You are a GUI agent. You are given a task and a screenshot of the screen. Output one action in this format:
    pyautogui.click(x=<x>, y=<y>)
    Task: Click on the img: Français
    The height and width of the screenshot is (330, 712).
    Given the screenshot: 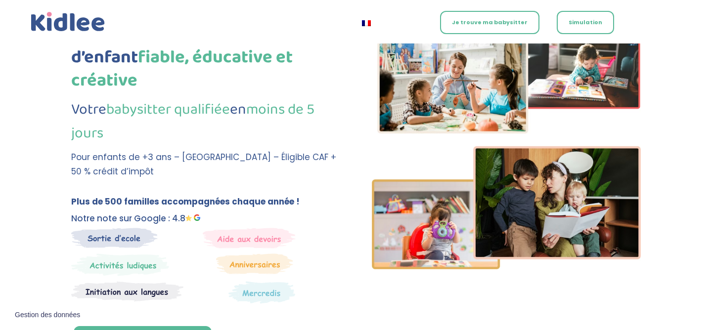 What is the action you would take?
    pyautogui.click(x=366, y=23)
    